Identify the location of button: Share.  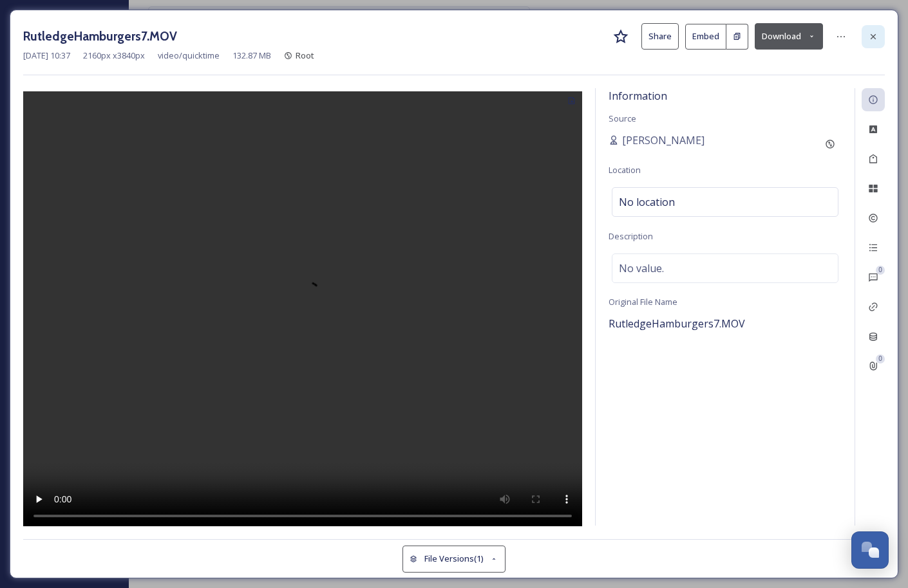
(660, 36).